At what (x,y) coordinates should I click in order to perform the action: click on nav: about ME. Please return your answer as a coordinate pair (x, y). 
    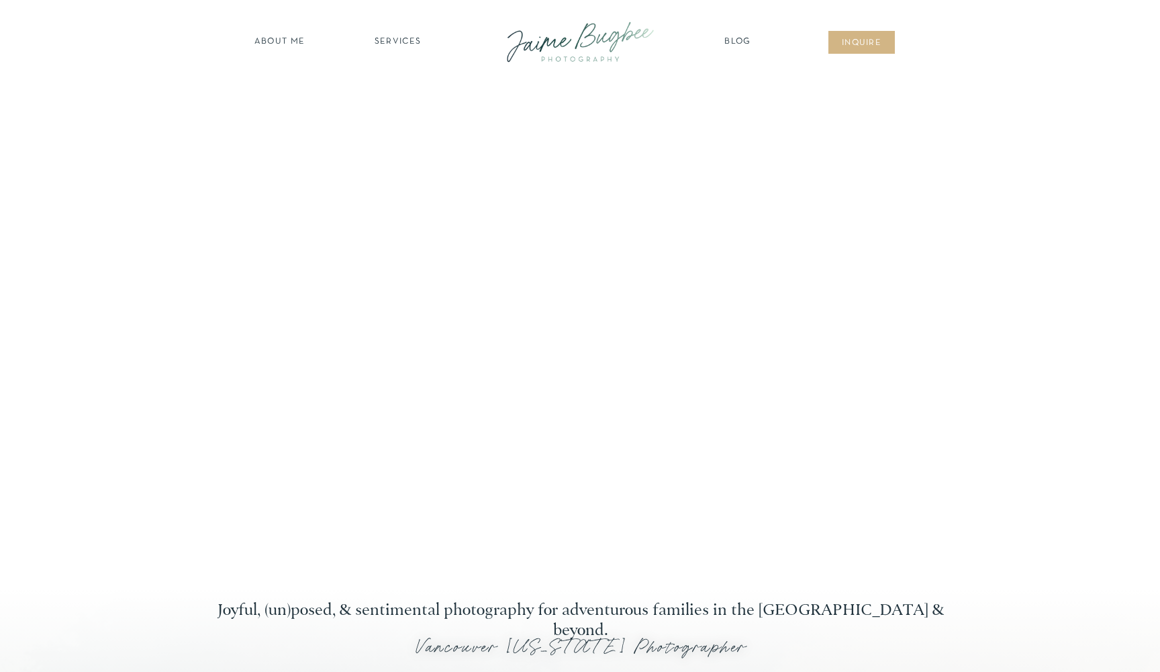
    Looking at the image, I should click on (279, 42).